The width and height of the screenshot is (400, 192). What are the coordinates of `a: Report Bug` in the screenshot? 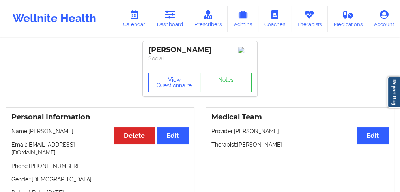 It's located at (393, 92).